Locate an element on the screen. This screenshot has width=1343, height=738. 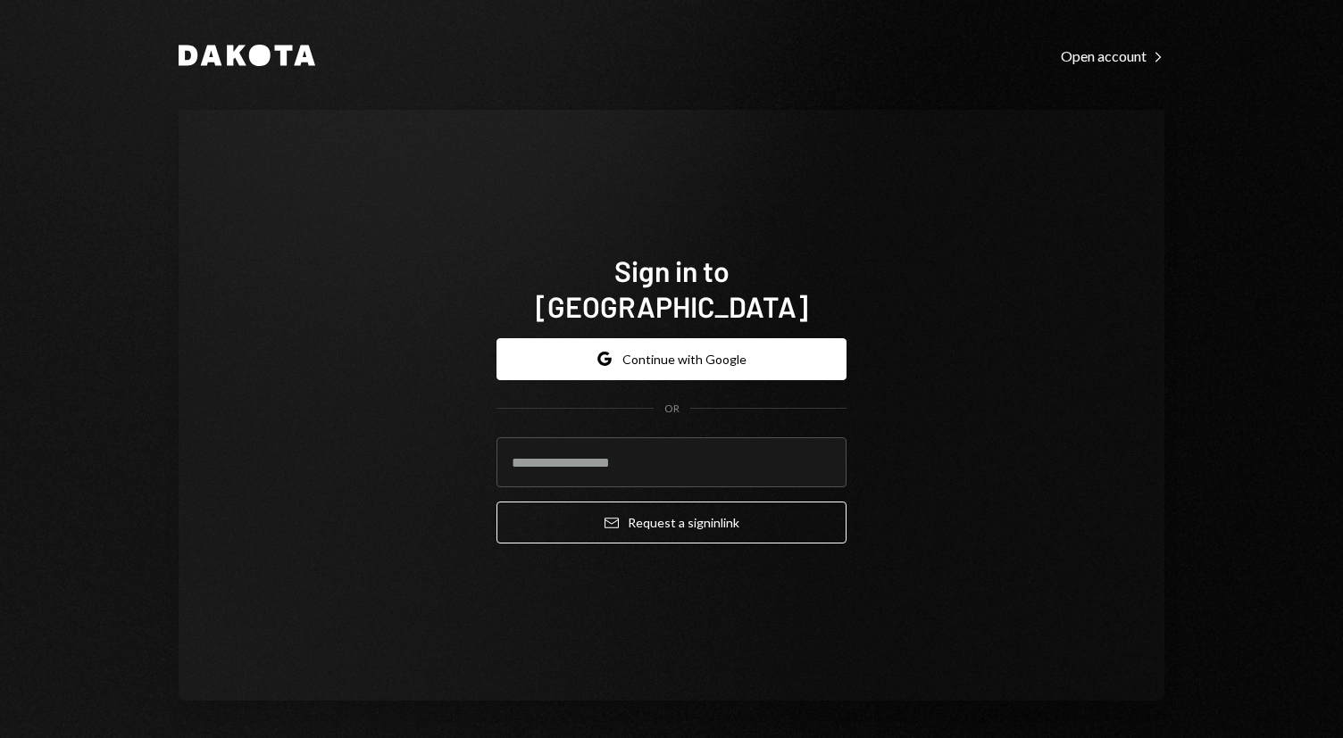
button: Request a signinlink is located at coordinates (671, 522).